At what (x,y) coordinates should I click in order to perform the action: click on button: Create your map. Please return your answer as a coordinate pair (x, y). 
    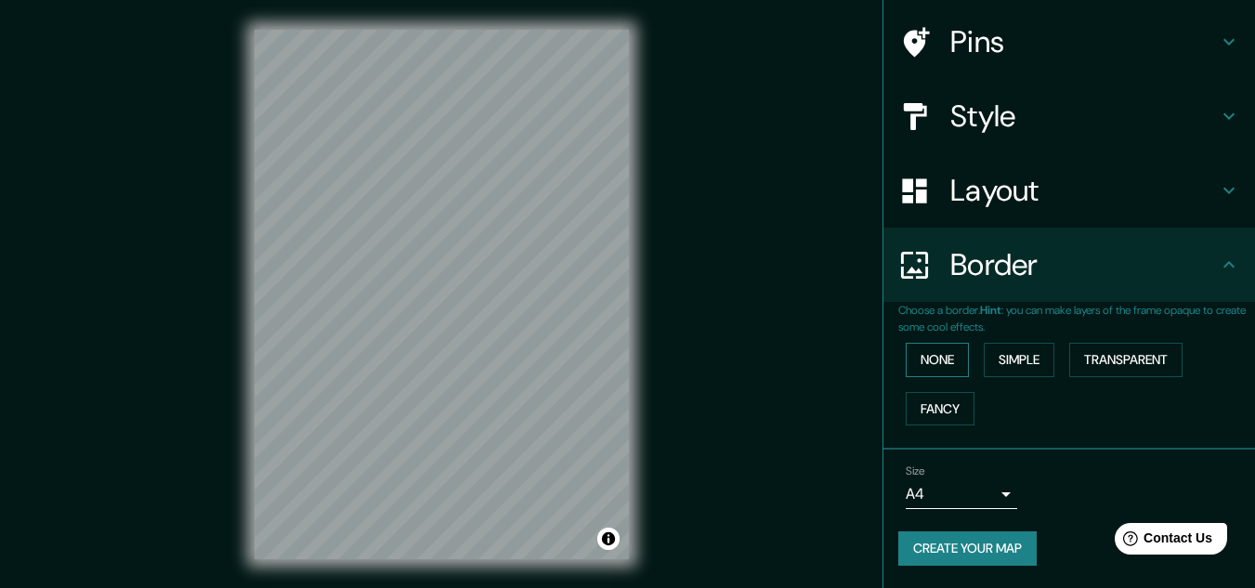
    Looking at the image, I should click on (967, 548).